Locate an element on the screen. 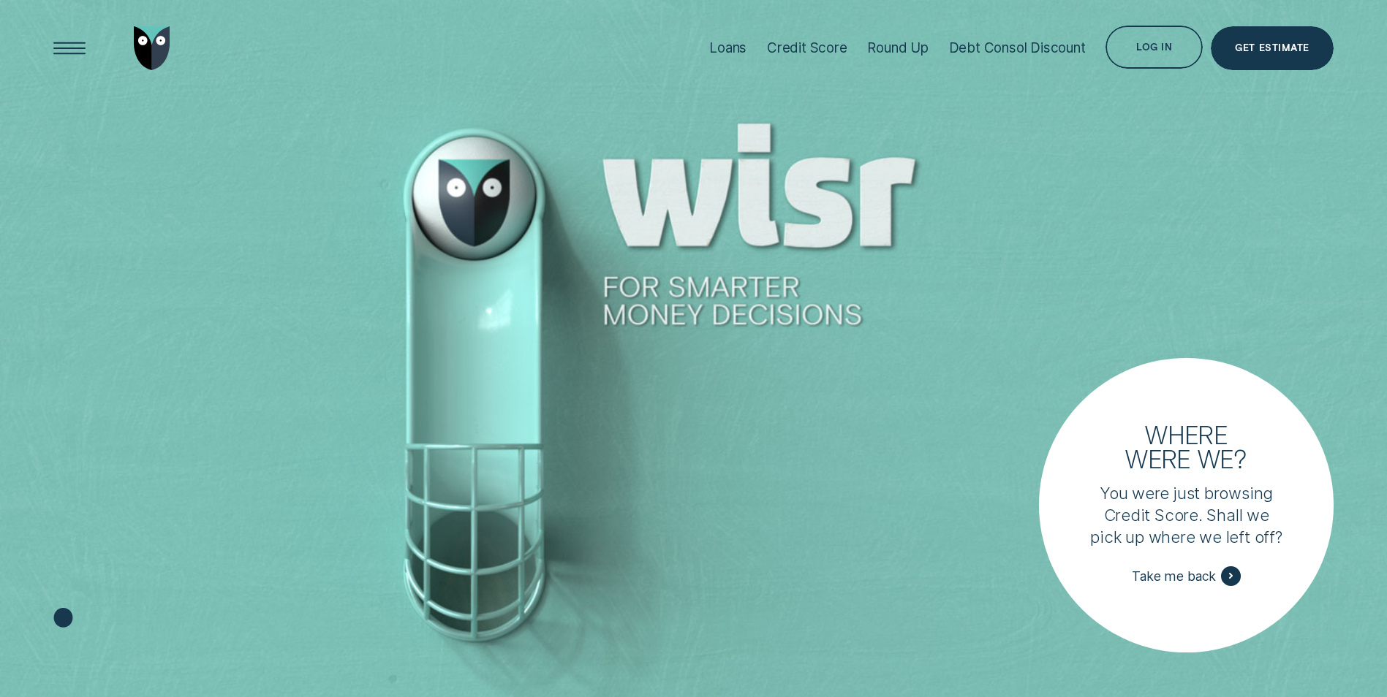 Image resolution: width=1387 pixels, height=697 pixels. div: Credit Score is located at coordinates (807, 48).